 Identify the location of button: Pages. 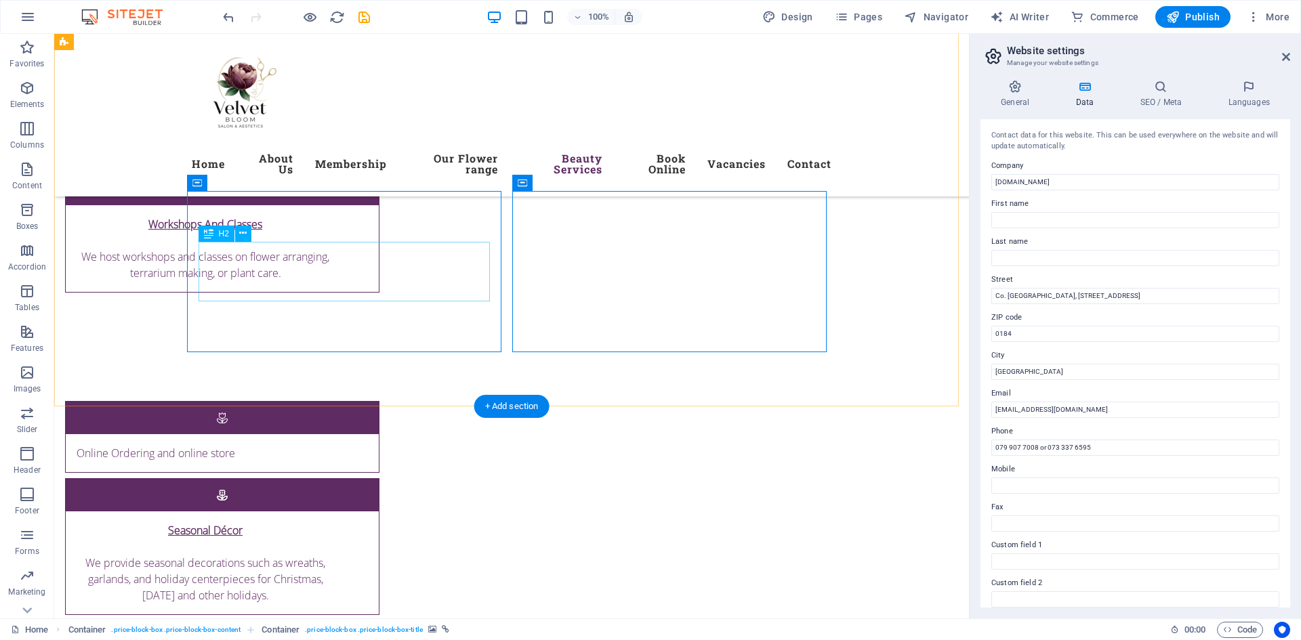
(859, 17).